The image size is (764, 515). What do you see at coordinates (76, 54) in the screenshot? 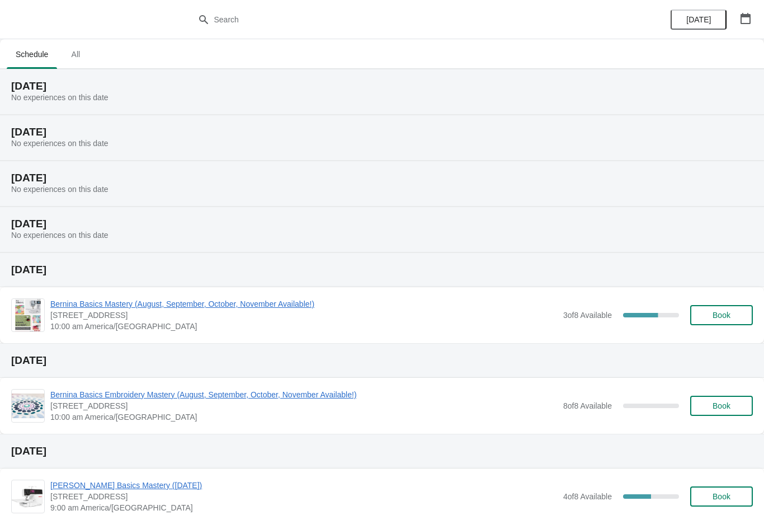
I see `span: All` at bounding box center [76, 54].